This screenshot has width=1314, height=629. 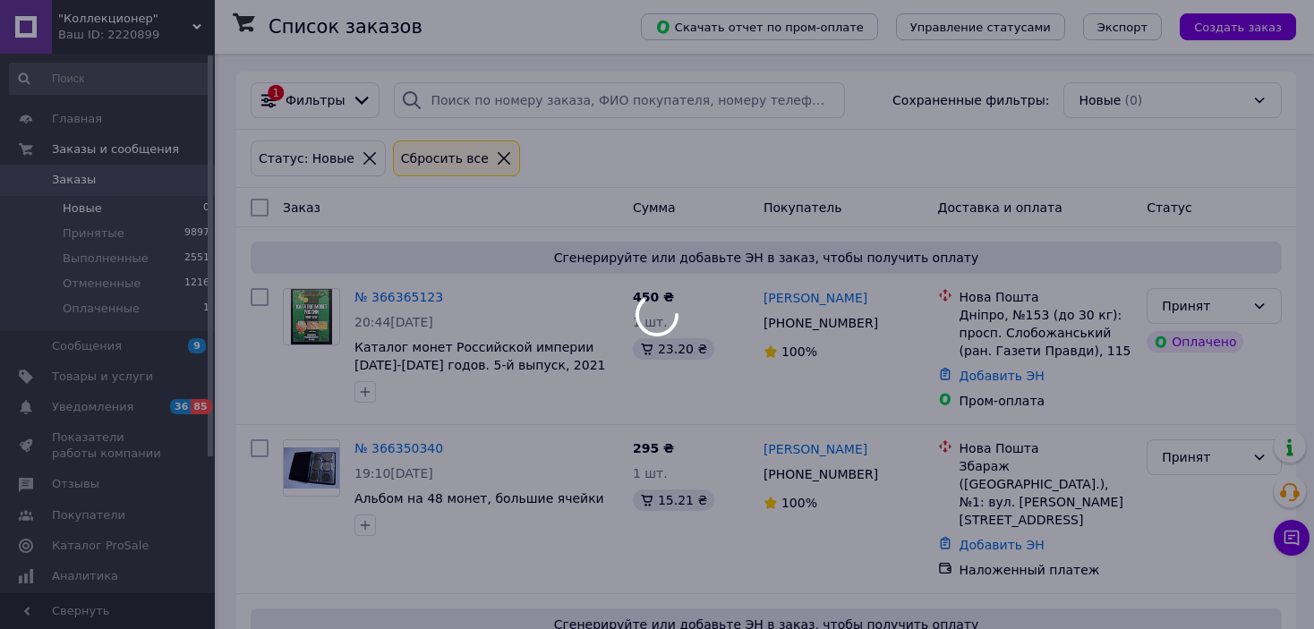 What do you see at coordinates (315, 100) in the screenshot?
I see `span: Фильтры` at bounding box center [315, 100].